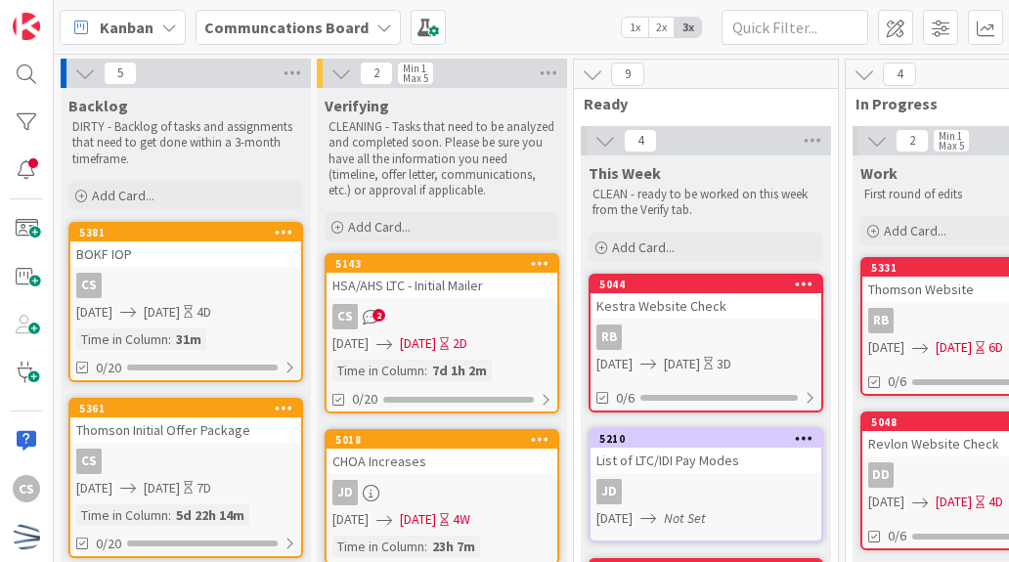  What do you see at coordinates (186, 422) in the screenshot?
I see `div: 5361Thomson Initial Offer Package` at bounding box center [186, 422].